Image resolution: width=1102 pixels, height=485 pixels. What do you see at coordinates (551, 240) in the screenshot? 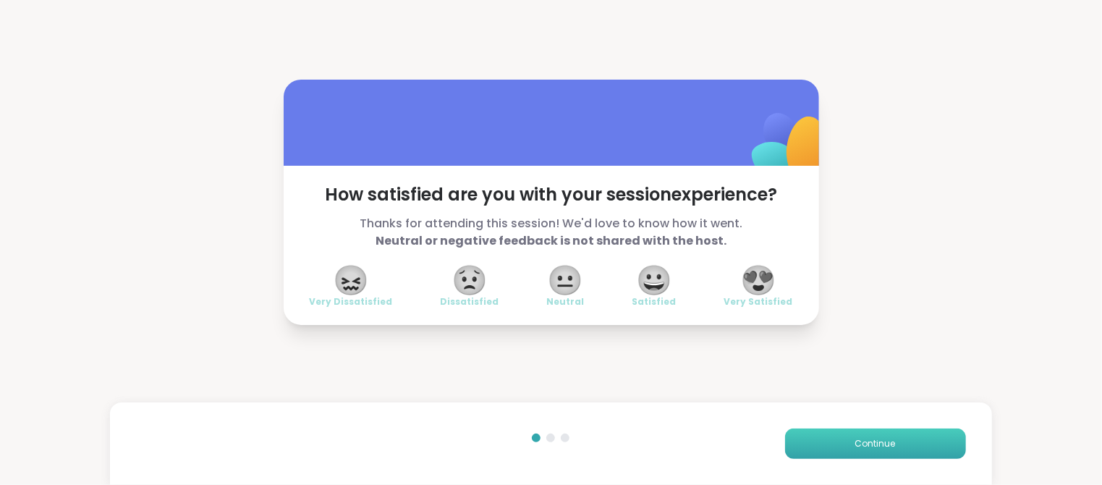
I see `b: Neutral or negative feedback is not shared with the host.` at bounding box center [551, 240].